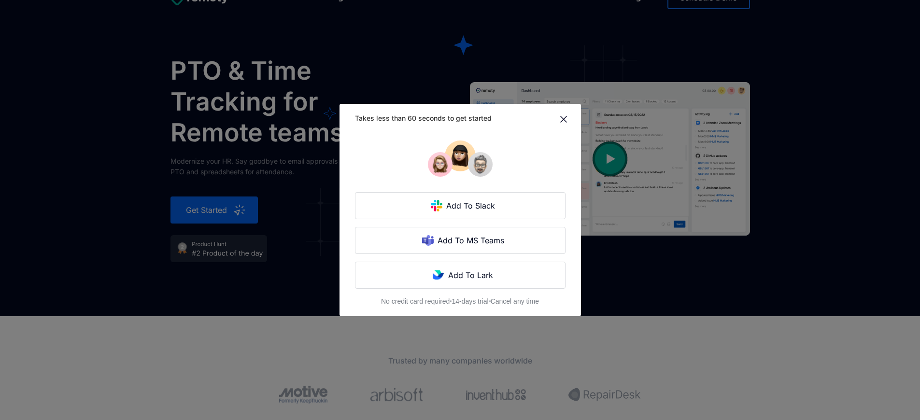  I want to click on div: No credit card required 14-days trial Cancel any time, so click(460, 301).